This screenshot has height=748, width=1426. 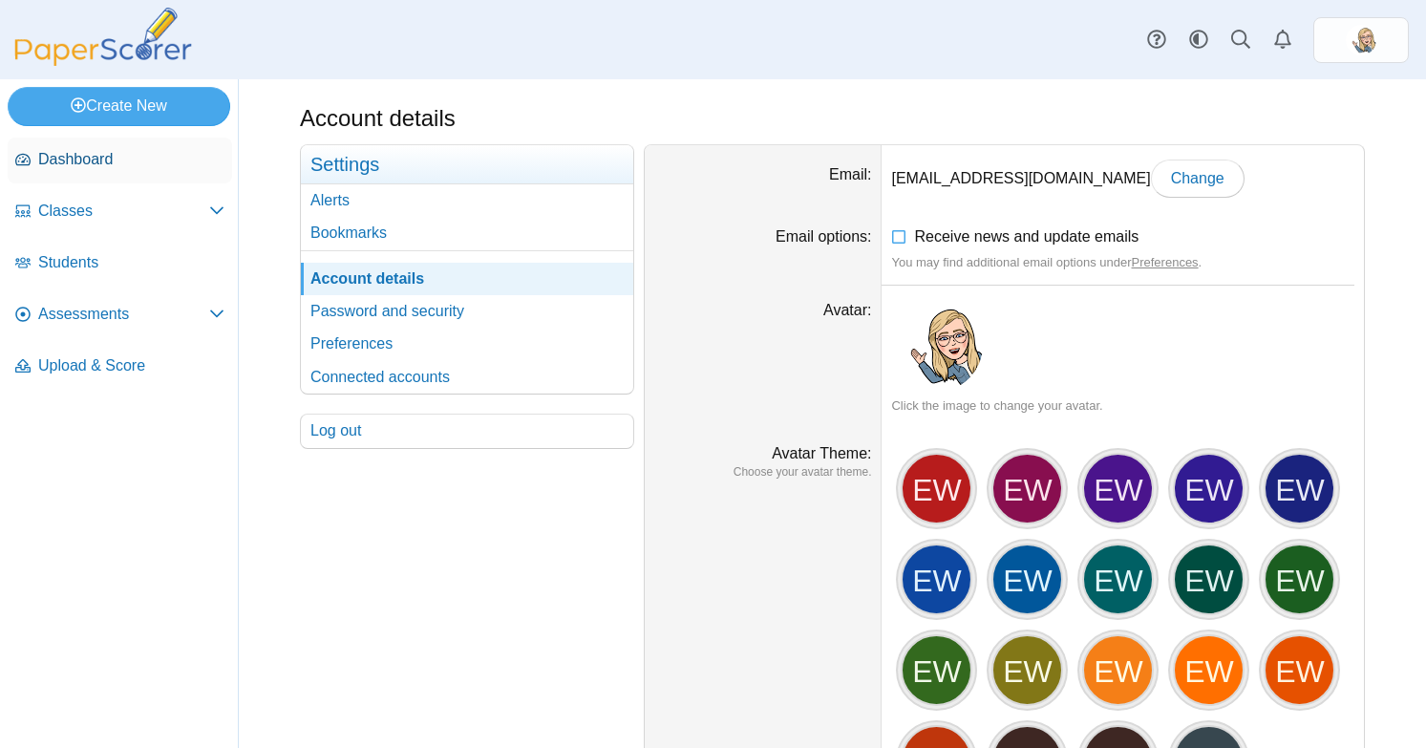 I want to click on div: Click the image to change your avatar., so click(x=1123, y=406).